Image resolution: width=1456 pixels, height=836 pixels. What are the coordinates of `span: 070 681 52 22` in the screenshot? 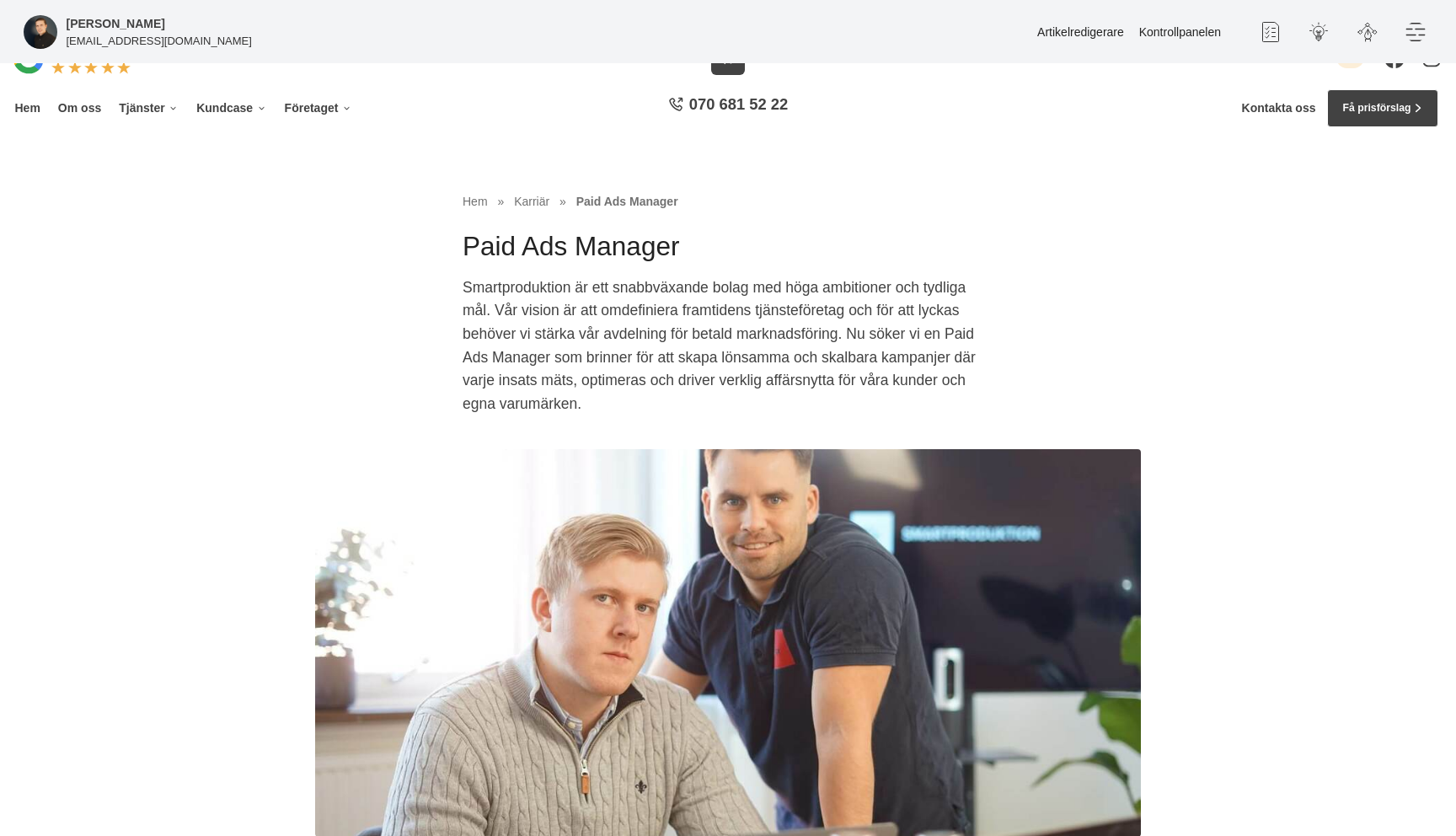 It's located at (738, 104).